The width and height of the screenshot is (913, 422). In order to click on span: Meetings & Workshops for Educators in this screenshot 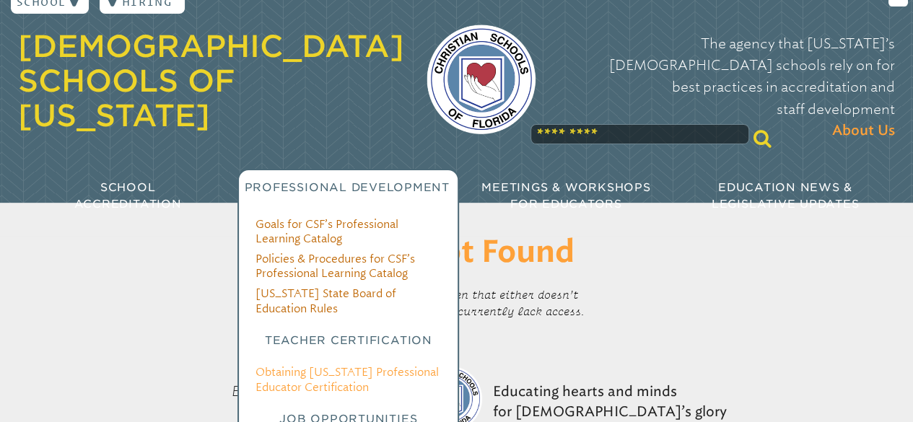, I will do `click(566, 196)`.